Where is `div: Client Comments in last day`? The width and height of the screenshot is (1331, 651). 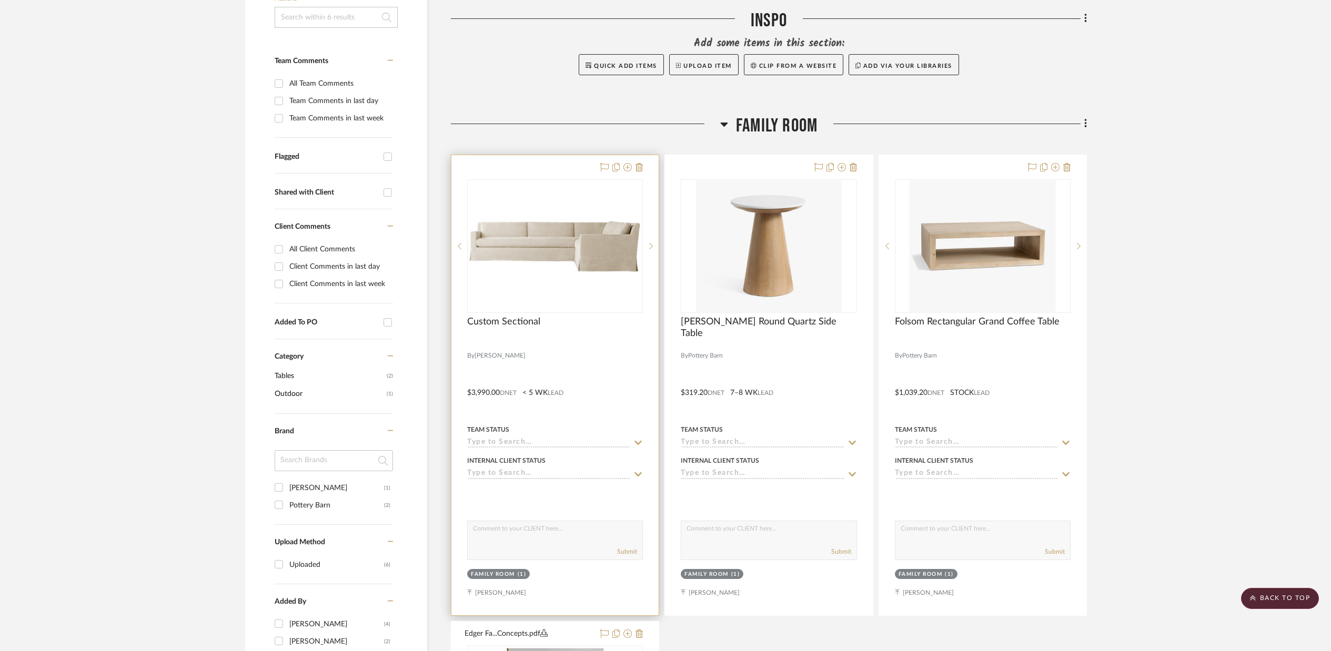
div: Client Comments in last day is located at coordinates (340, 267).